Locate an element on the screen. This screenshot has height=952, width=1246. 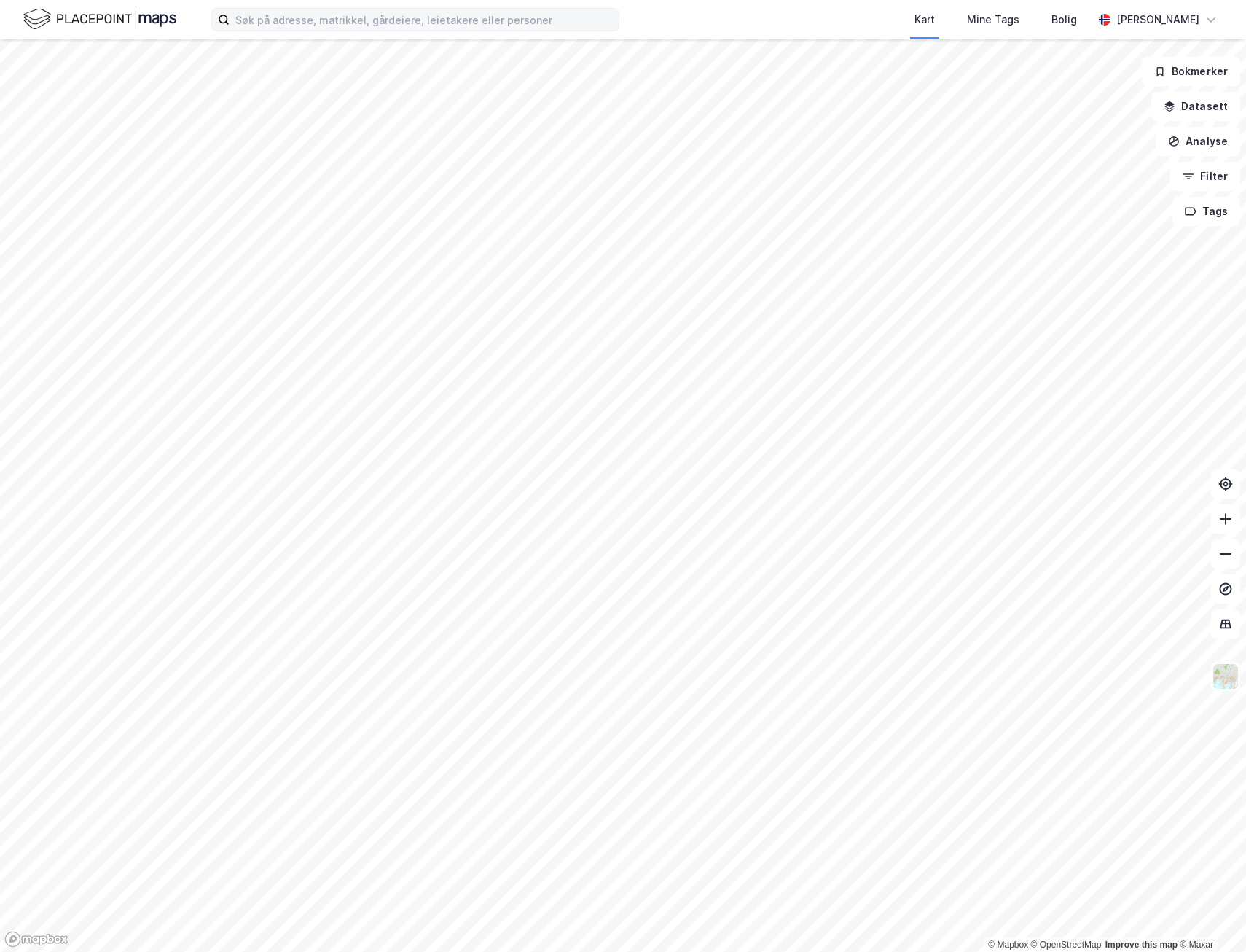
a: OpenStreetMap is located at coordinates (1066, 944).